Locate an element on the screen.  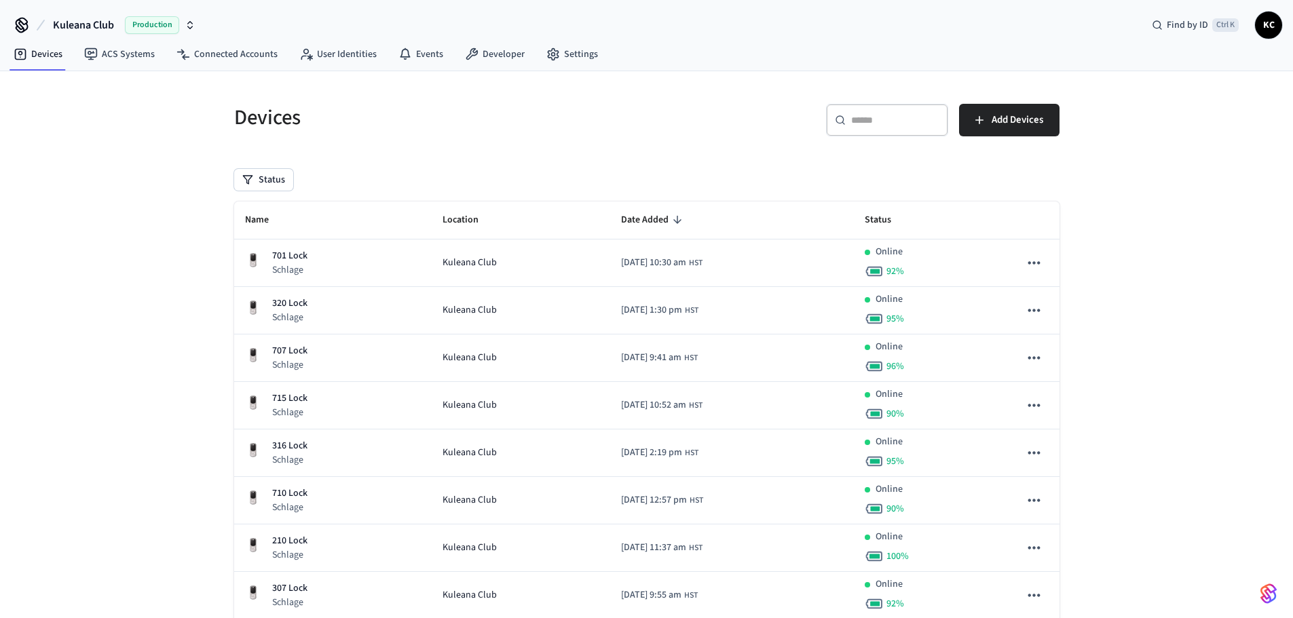
div: Find by IDCtrl K is located at coordinates (1195, 25).